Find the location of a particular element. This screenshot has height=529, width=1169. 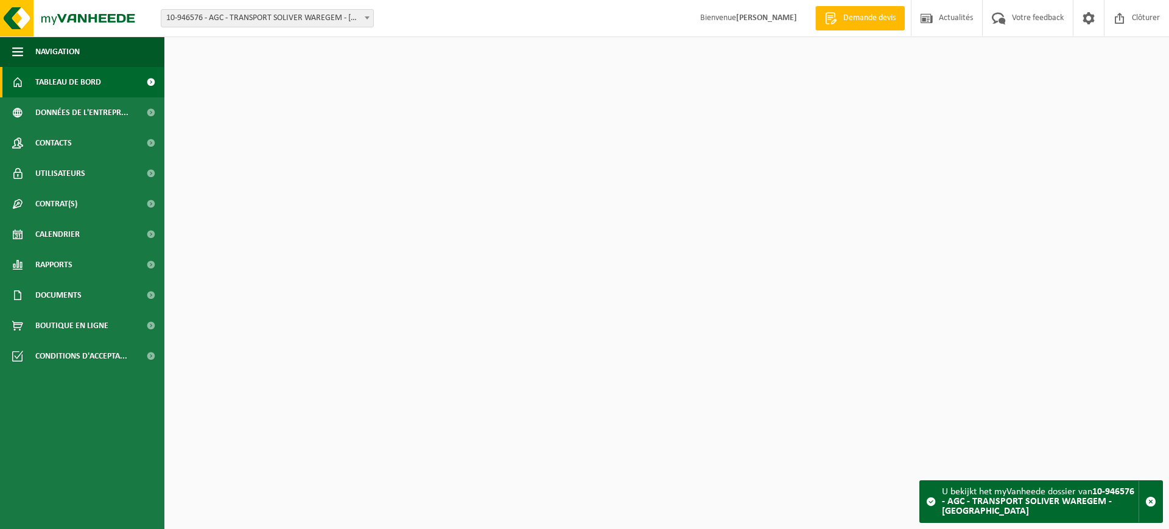

span: Contrat(s) is located at coordinates (56, 204).